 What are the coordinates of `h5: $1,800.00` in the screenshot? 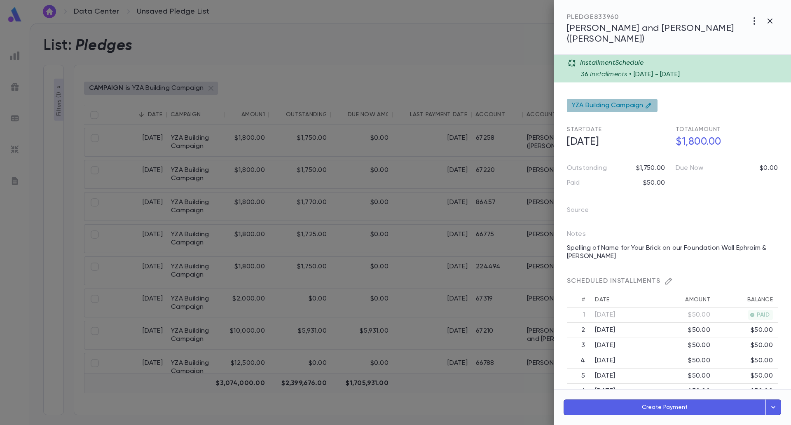 It's located at (724, 142).